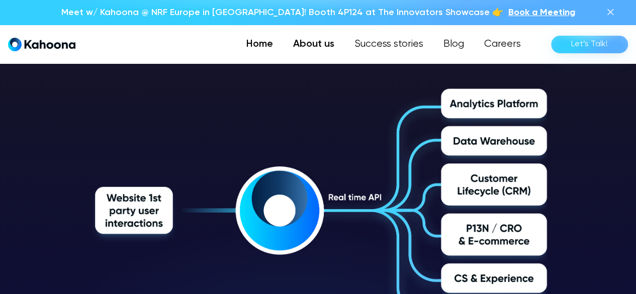  Describe the element at coordinates (42, 44) in the screenshot. I see `a: home` at that location.